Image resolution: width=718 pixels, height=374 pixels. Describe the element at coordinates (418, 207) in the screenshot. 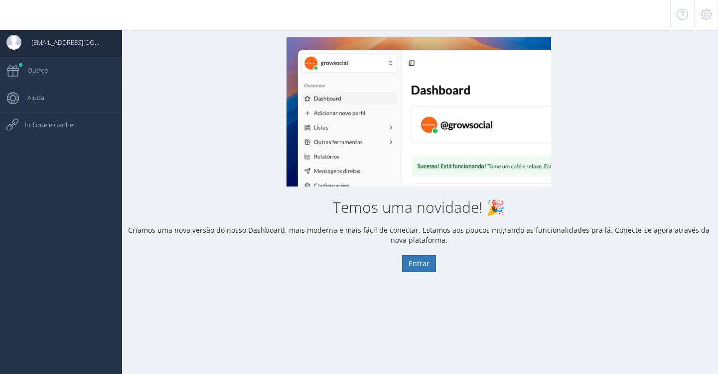

I see `h2: Temos uma novidade! 🎉` at that location.